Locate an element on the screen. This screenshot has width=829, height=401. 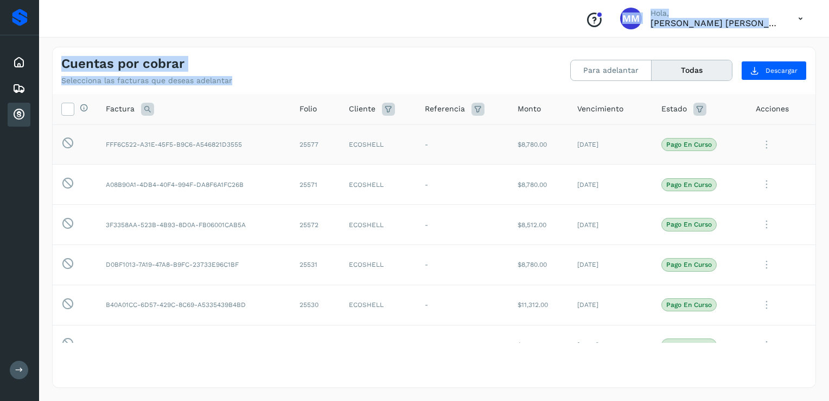
div: Inicio is located at coordinates (19, 62).